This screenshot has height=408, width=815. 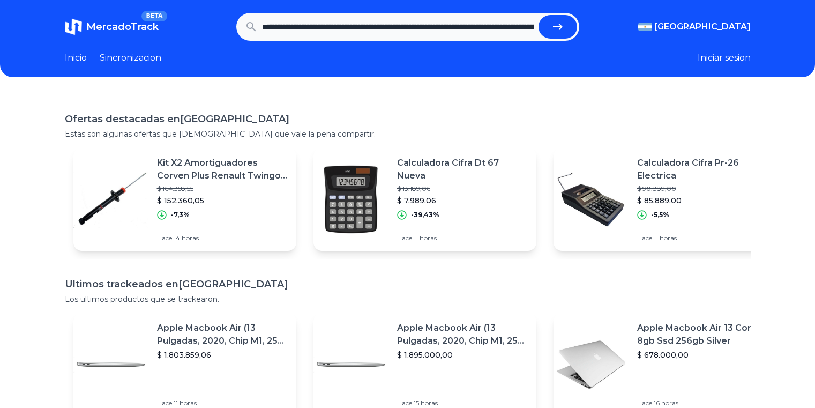 What do you see at coordinates (703, 200) in the screenshot?
I see `p: $ 85.889,00` at bounding box center [703, 200].